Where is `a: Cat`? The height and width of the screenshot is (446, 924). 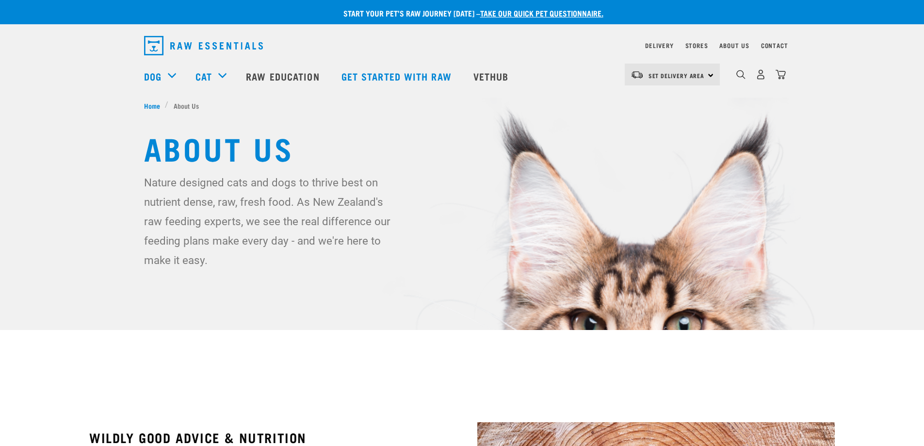
a: Cat is located at coordinates (204, 76).